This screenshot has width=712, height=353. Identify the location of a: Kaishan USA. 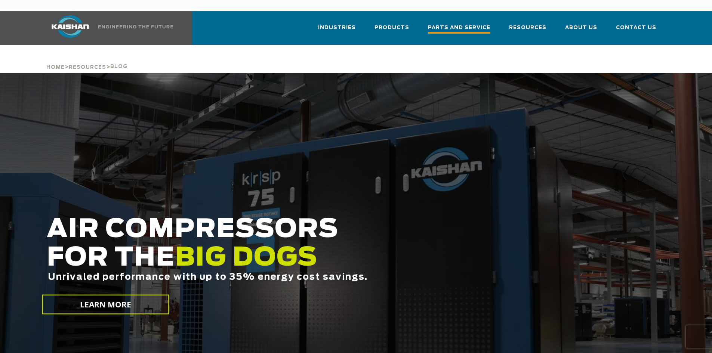
(108, 28).